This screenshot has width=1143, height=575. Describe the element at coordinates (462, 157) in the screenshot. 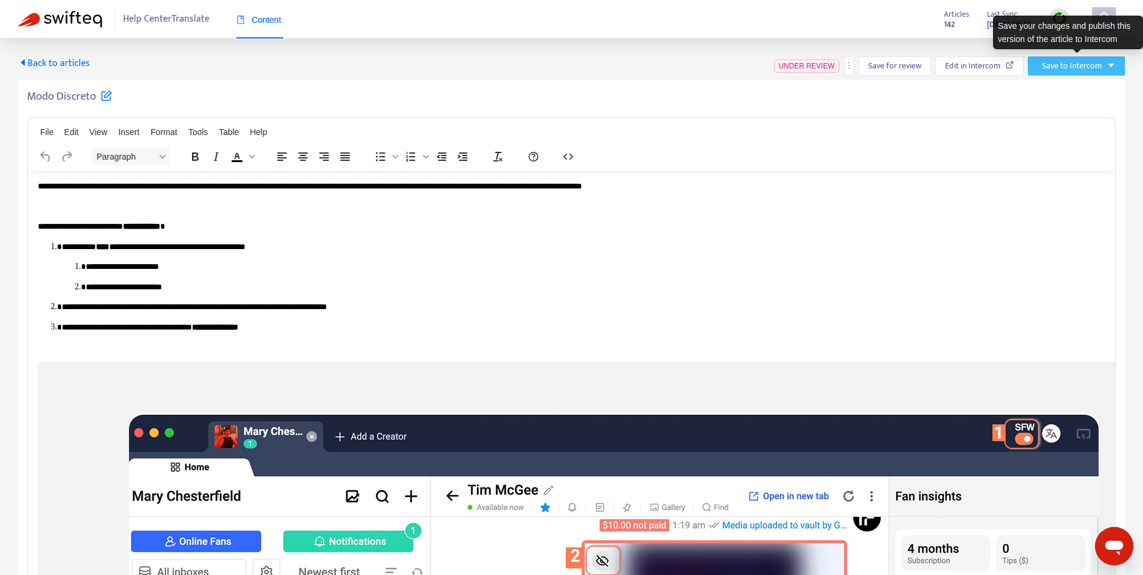

I see `button: Increase indent` at that location.